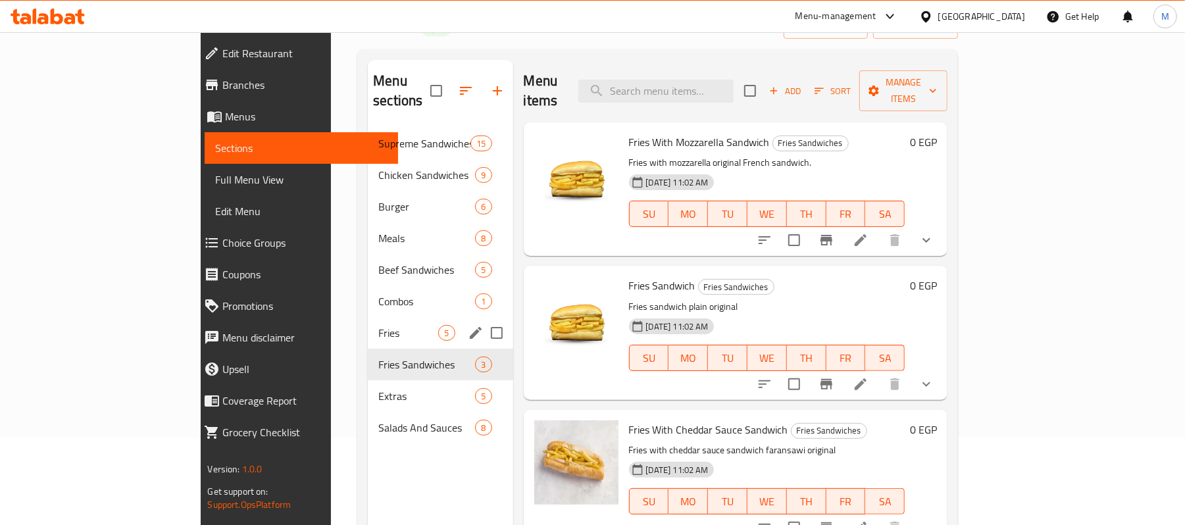  What do you see at coordinates (483, 364) in the screenshot?
I see `span: 3` at bounding box center [483, 364].